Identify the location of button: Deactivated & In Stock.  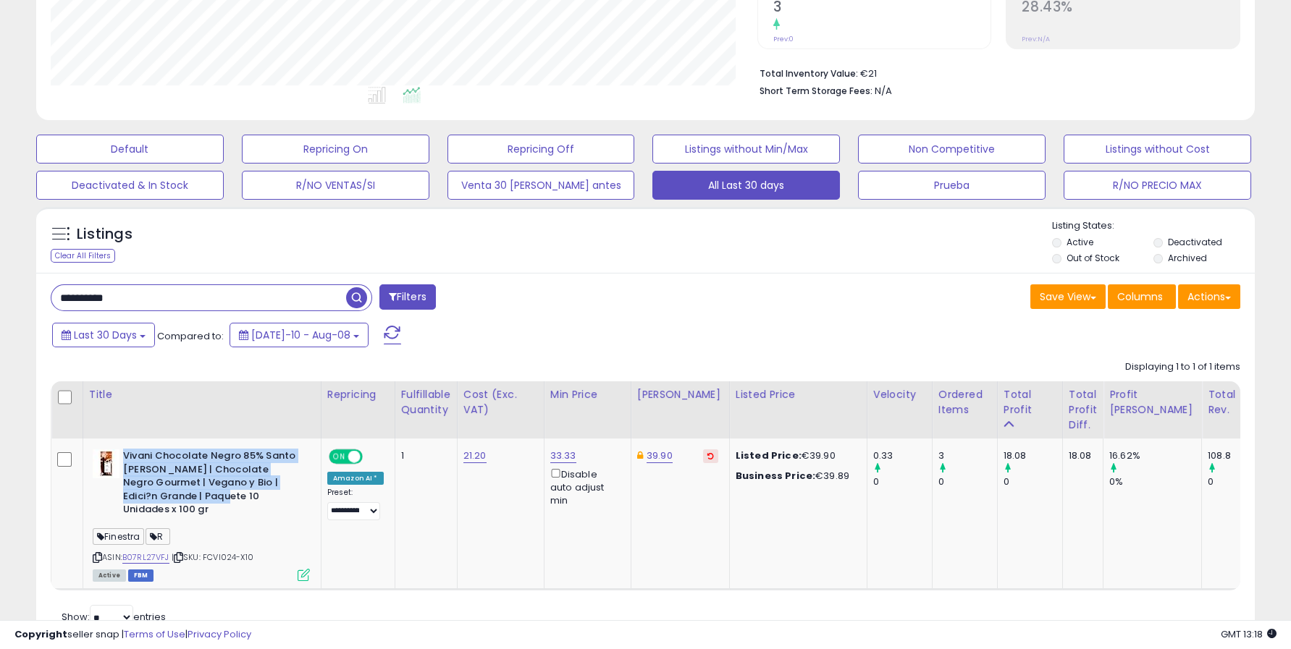
(130, 185).